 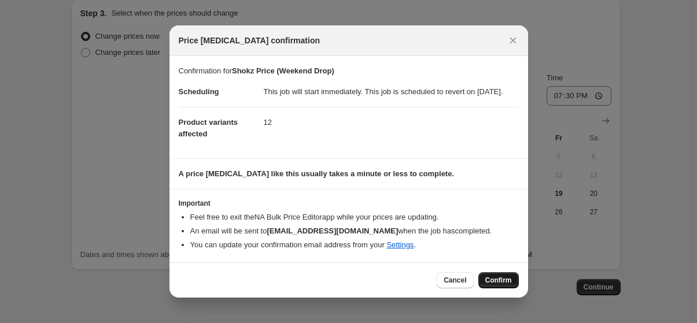 I want to click on p: Confirmation for, so click(x=349, y=71).